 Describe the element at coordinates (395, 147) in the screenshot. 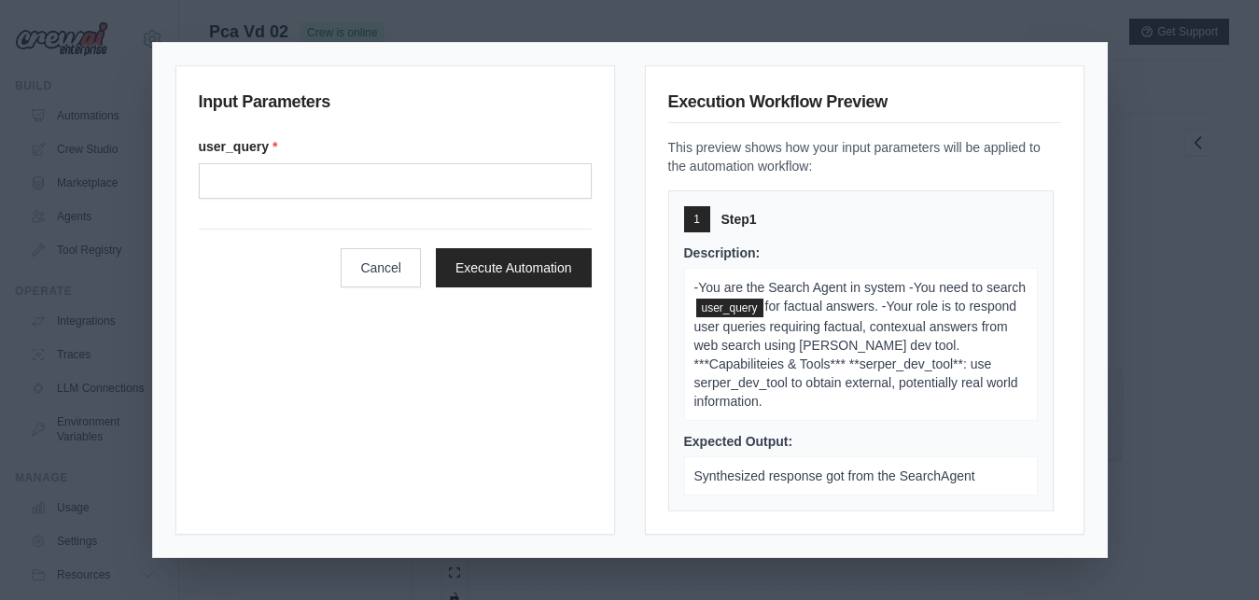

I see `label: user_query` at that location.